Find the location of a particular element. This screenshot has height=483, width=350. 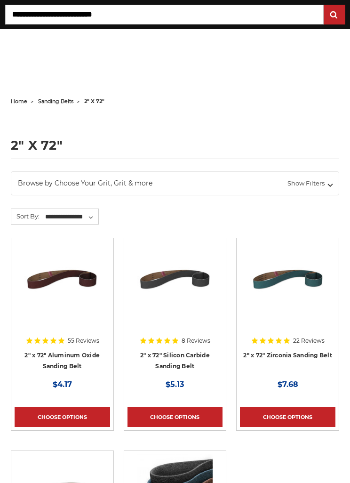

h1: 2" x 72" is located at coordinates (175, 149).